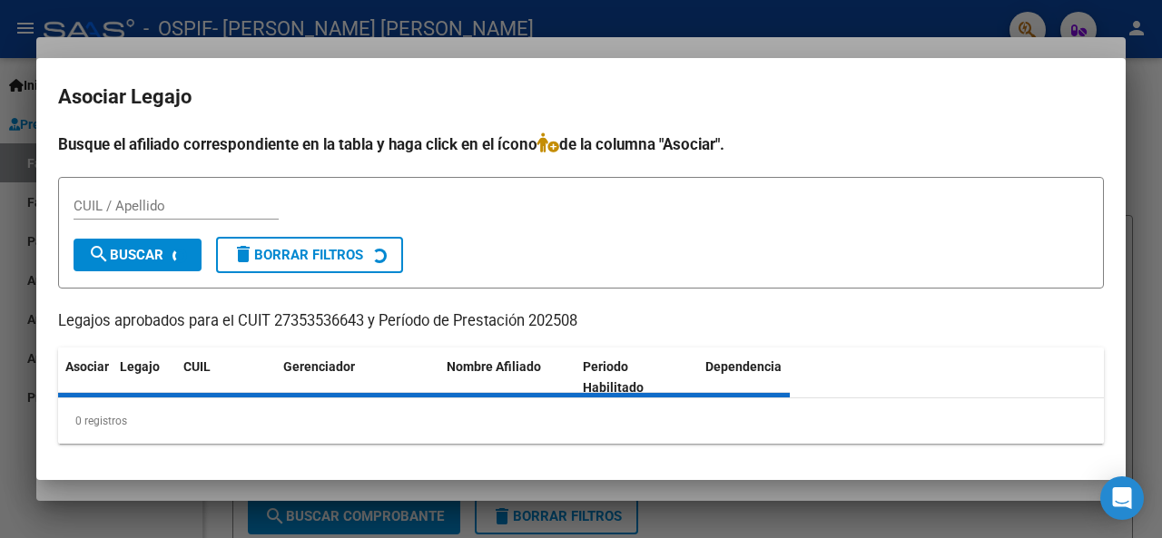 The image size is (1162, 538). I want to click on datatable-header-cell: Periodo Habilitado, so click(636, 378).